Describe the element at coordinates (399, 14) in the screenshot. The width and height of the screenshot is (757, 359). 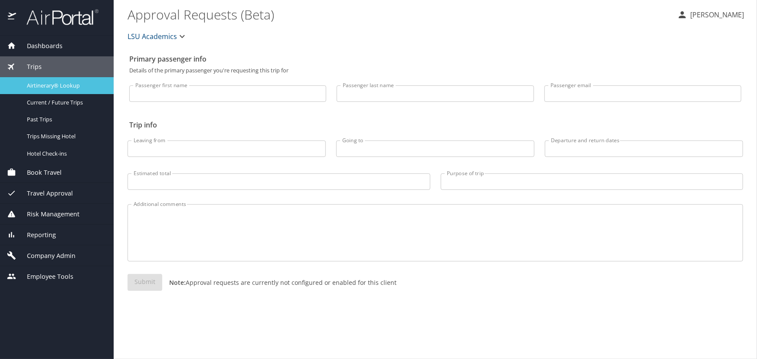
I see `h1: Approval Requests (Beta)` at that location.